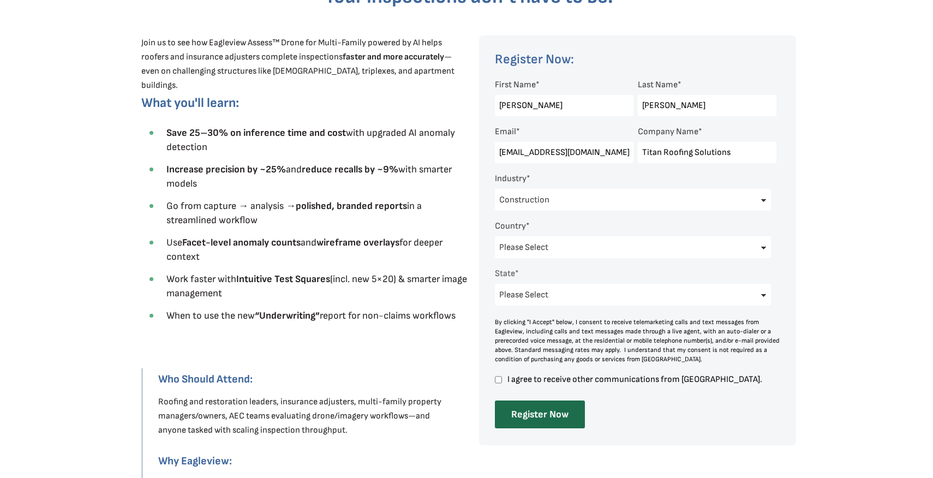 The image size is (933, 478). What do you see at coordinates (298, 64) in the screenshot?
I see `span: Join us to see how Eagleview Assess™ Drone for Multi-Family powered by AI helps roofers and insur...` at bounding box center [298, 64].